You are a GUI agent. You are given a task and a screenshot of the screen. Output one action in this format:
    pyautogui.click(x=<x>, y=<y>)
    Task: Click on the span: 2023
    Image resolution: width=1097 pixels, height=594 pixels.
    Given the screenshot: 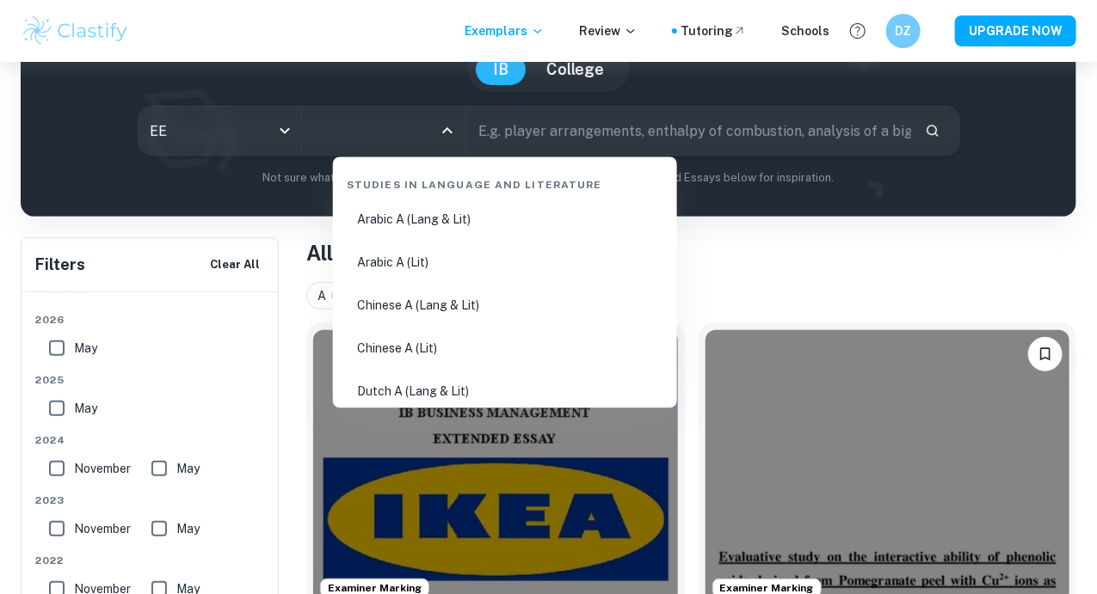 What is the action you would take?
    pyautogui.click(x=151, y=501)
    